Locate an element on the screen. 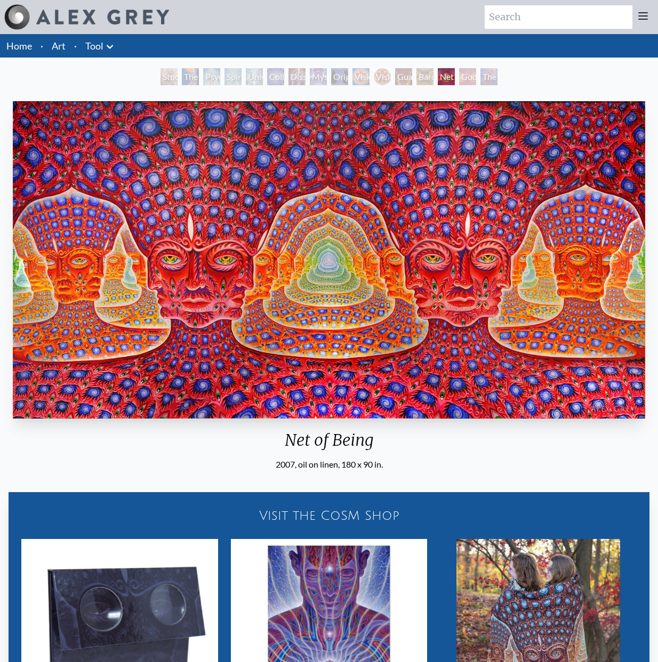 The image size is (658, 662). div: Godself is located at coordinates (467, 77).